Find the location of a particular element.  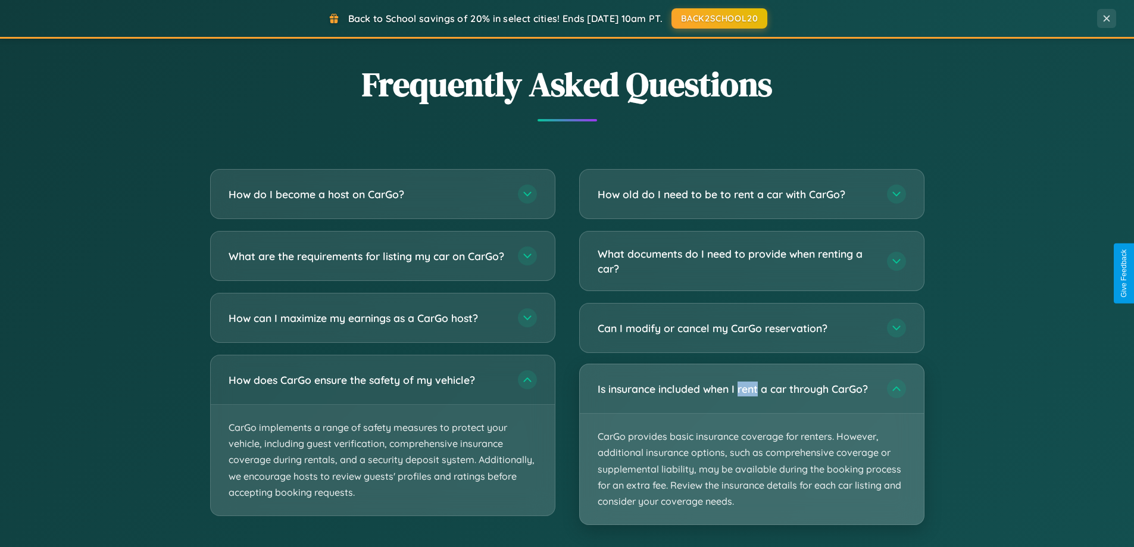

h3: What are the requirements for listing my car on CarGo? is located at coordinates (367, 256).